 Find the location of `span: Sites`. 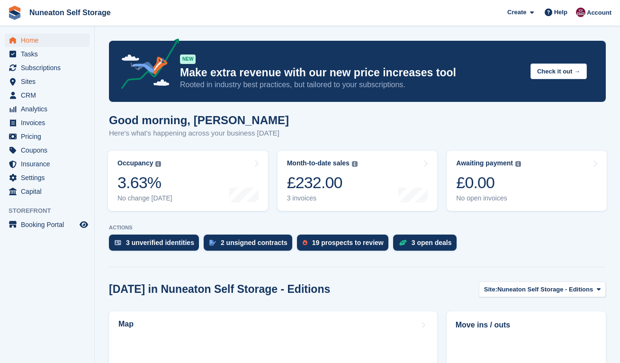

span: Sites is located at coordinates (49, 81).